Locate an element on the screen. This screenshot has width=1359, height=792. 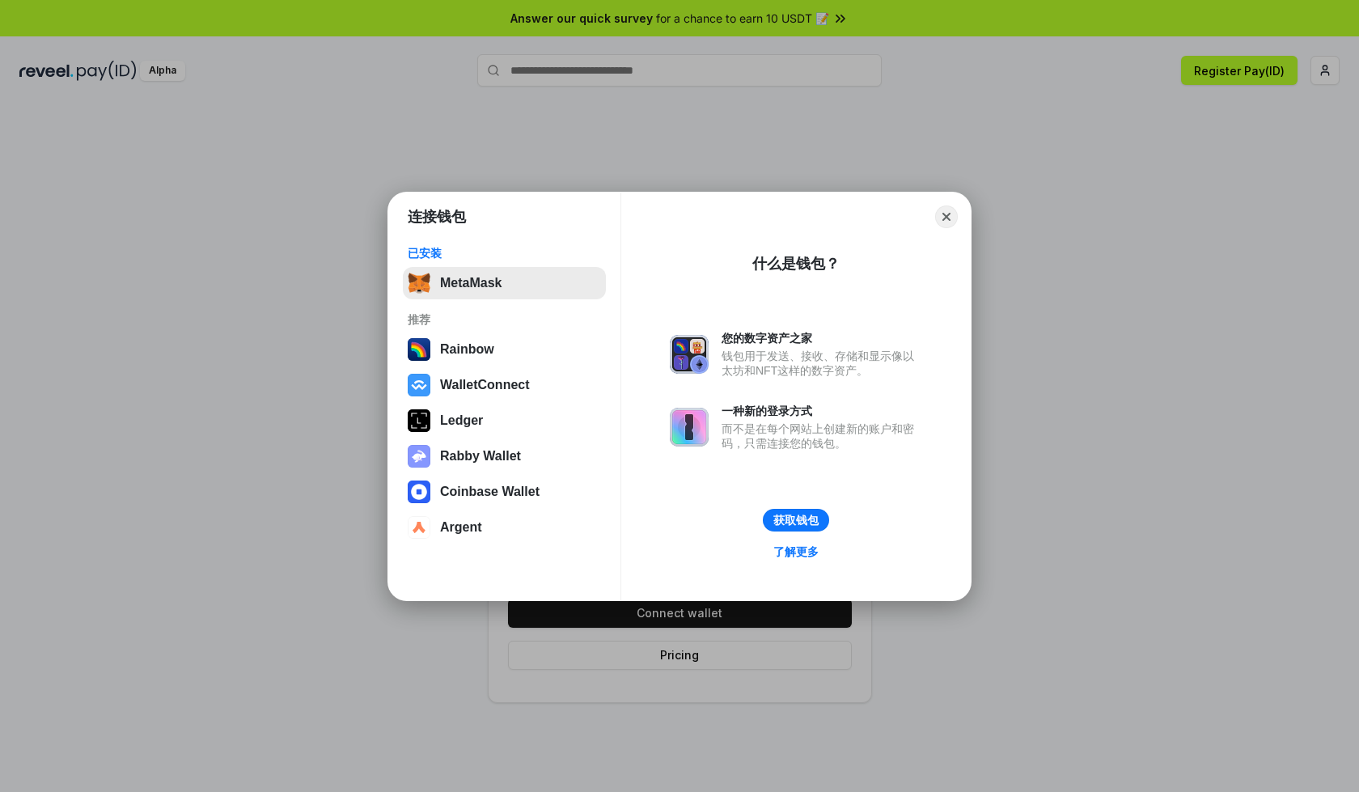
button: Coinbase Wallet is located at coordinates (504, 492).